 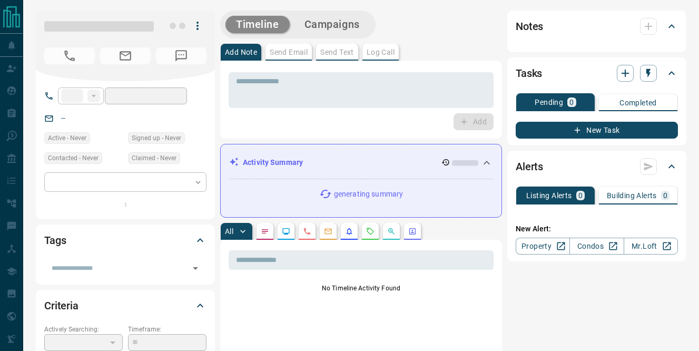 What do you see at coordinates (83, 329) in the screenshot?
I see `p: Actively Searching:` at bounding box center [83, 329].